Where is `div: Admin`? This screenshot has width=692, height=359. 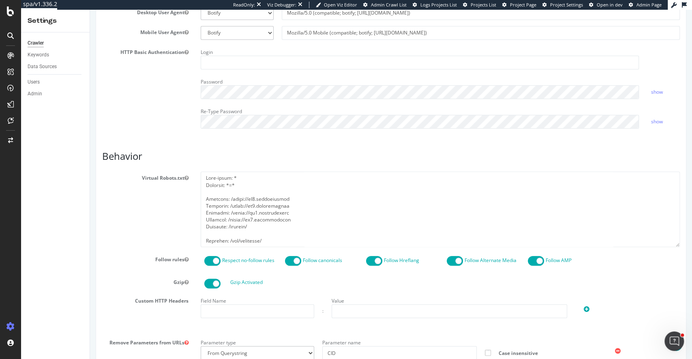
div: Admin is located at coordinates (35, 94).